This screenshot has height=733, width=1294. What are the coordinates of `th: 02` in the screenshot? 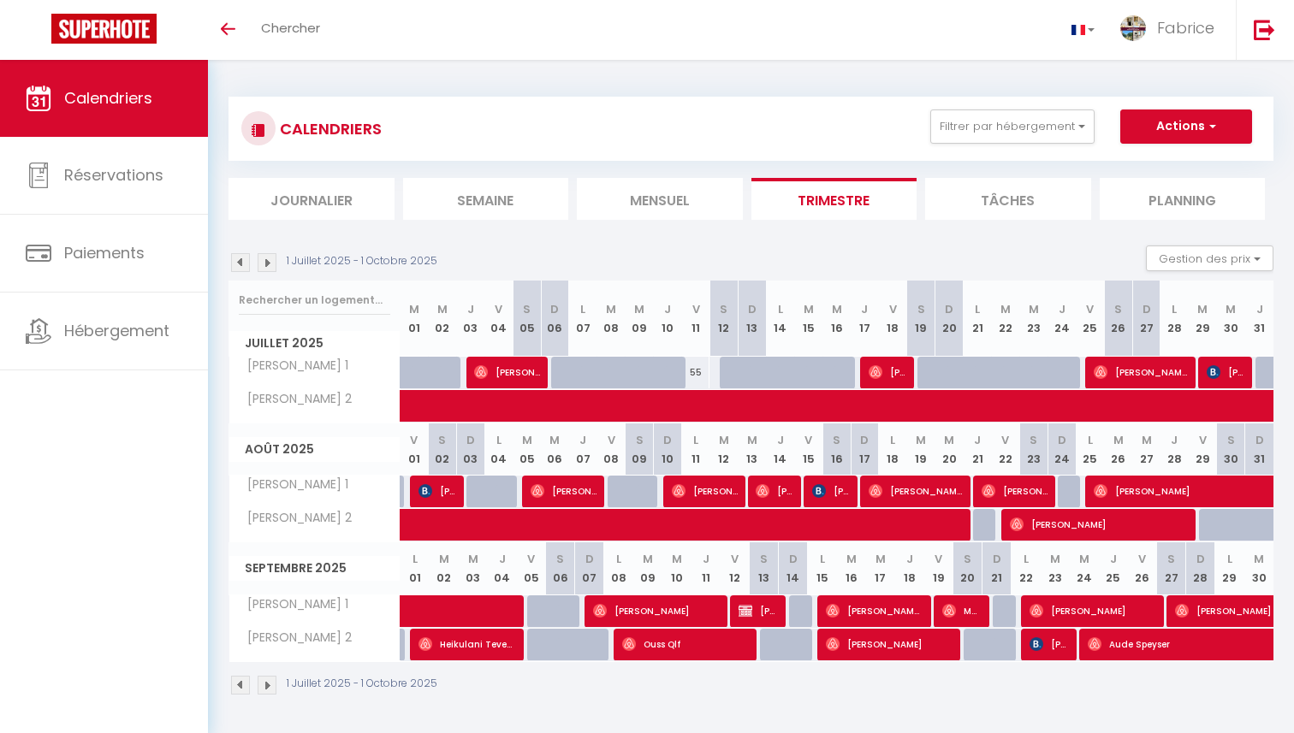 It's located at (441, 449).